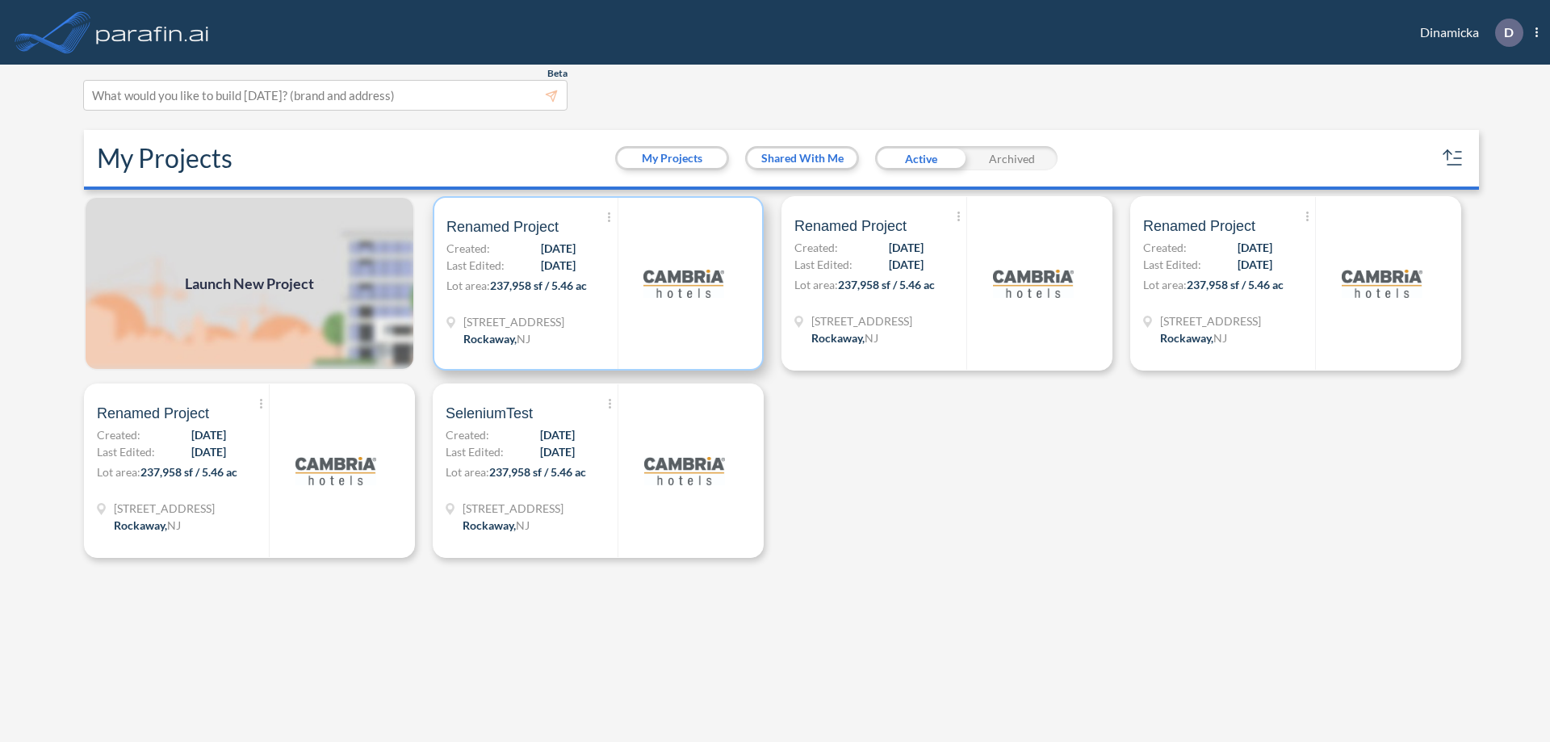 The width and height of the screenshot is (1550, 742). What do you see at coordinates (249, 283) in the screenshot?
I see `a: Launch New Project` at bounding box center [249, 283].